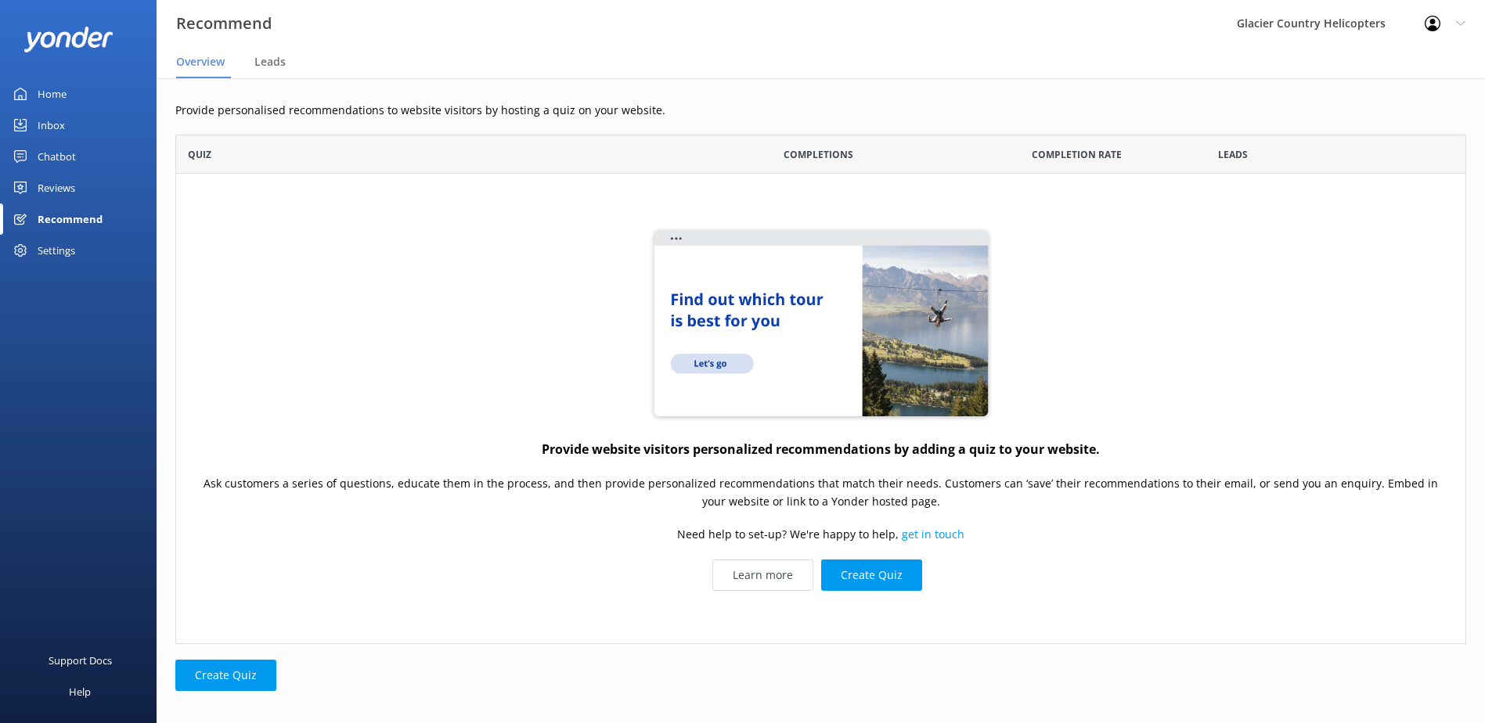 The image size is (1485, 723). What do you see at coordinates (200, 62) in the screenshot?
I see `span: Overview` at bounding box center [200, 62].